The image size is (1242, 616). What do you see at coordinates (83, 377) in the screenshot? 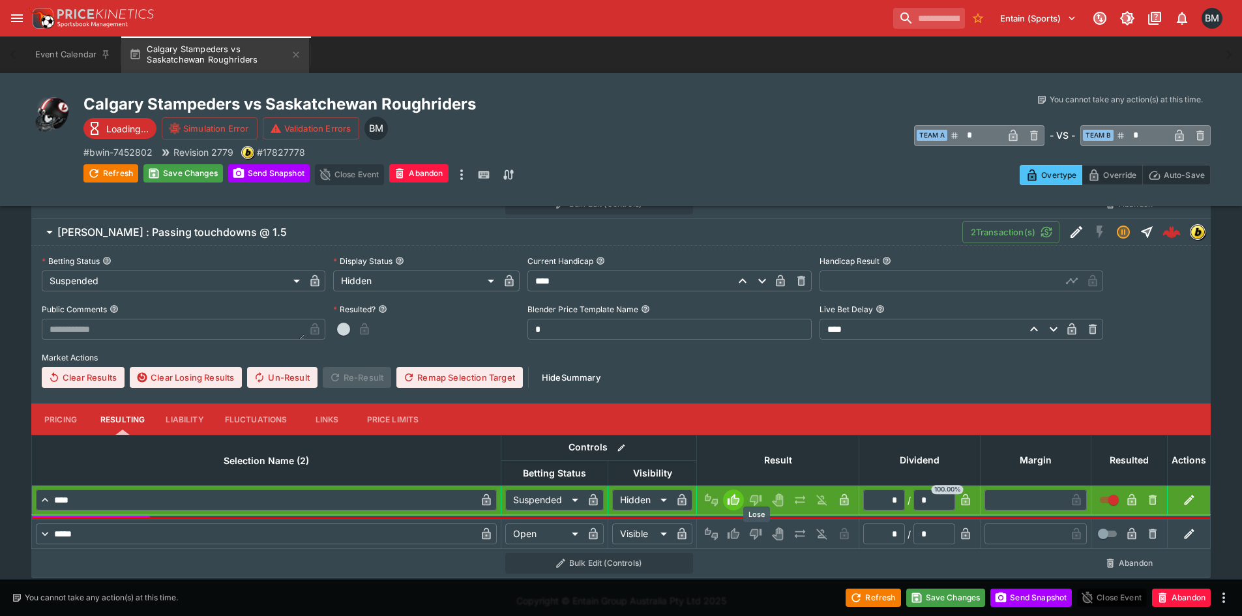
I see `button: Clear Results` at bounding box center [83, 377].